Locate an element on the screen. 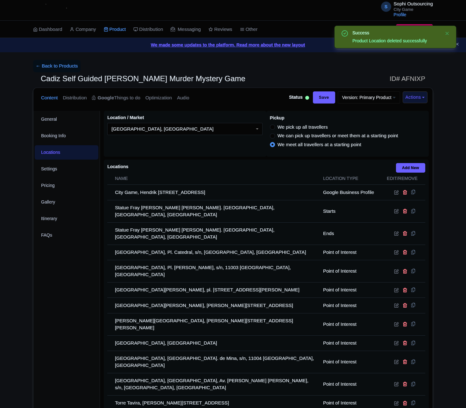 The width and height of the screenshot is (466, 408). span: ID# AFNIXP is located at coordinates (407, 79).